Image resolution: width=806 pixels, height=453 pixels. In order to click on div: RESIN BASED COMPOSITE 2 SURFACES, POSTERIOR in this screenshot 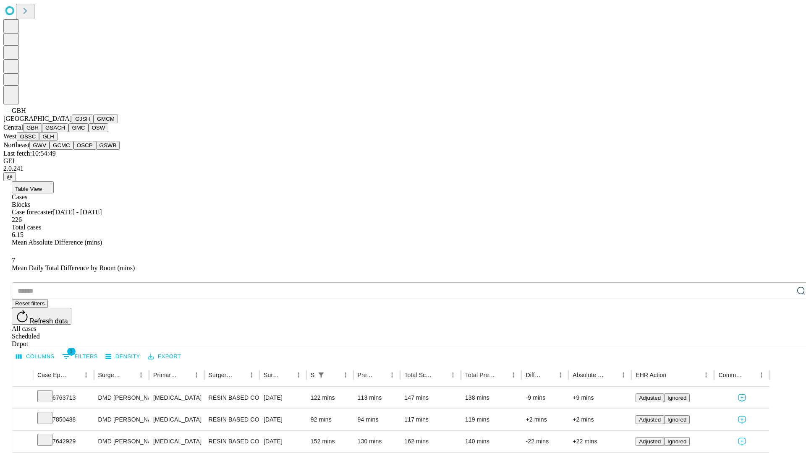, I will do `click(232, 398)`.